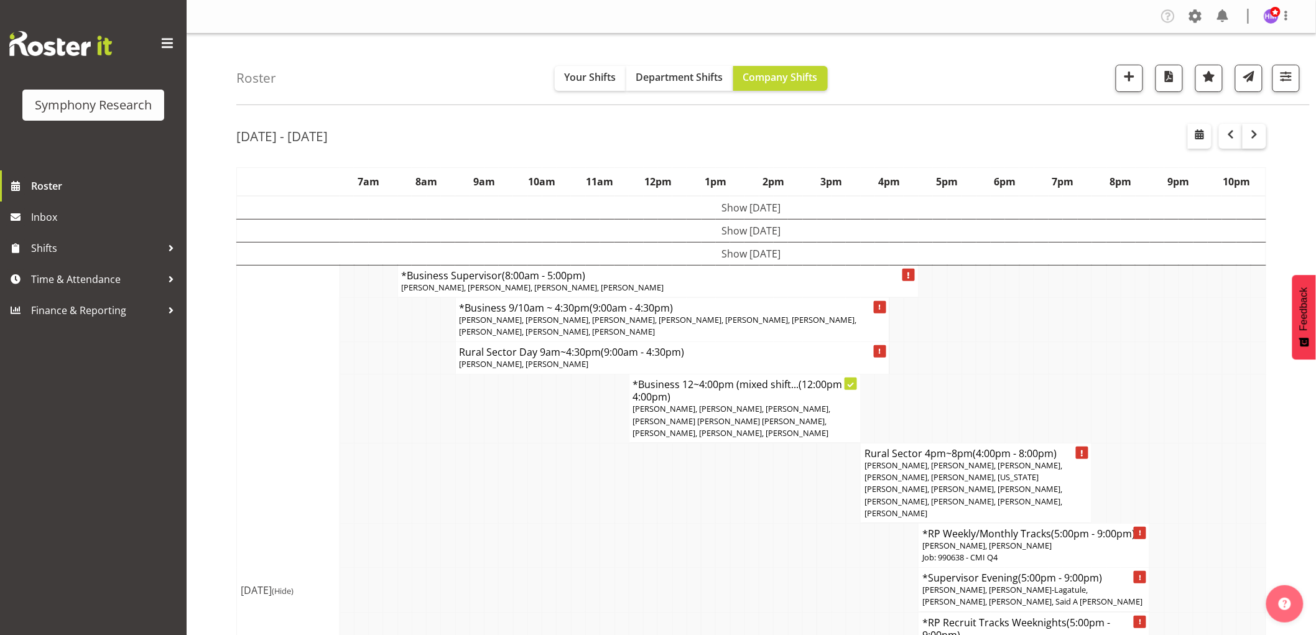 Image resolution: width=1316 pixels, height=635 pixels. I want to click on th: 1pm, so click(715, 182).